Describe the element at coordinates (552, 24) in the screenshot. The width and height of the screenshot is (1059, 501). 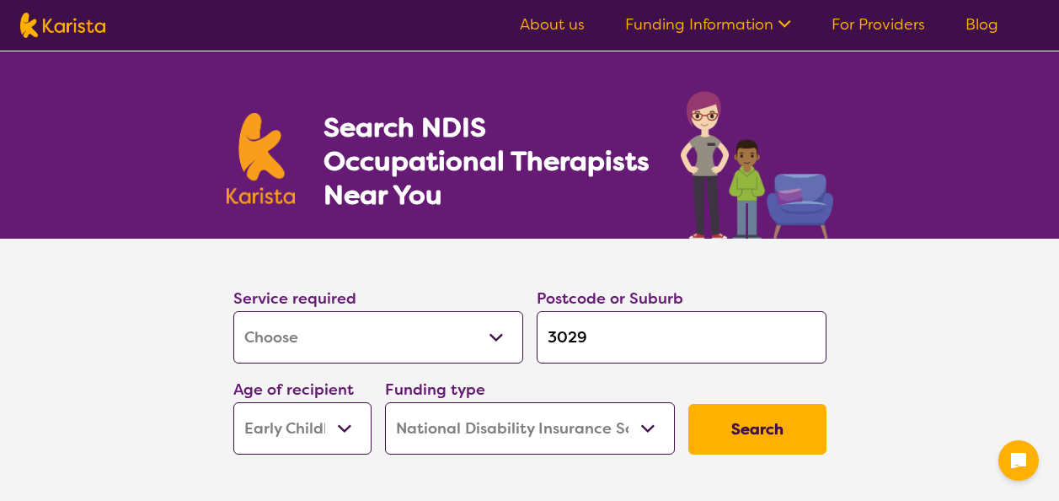
I see `a: About us` at that location.